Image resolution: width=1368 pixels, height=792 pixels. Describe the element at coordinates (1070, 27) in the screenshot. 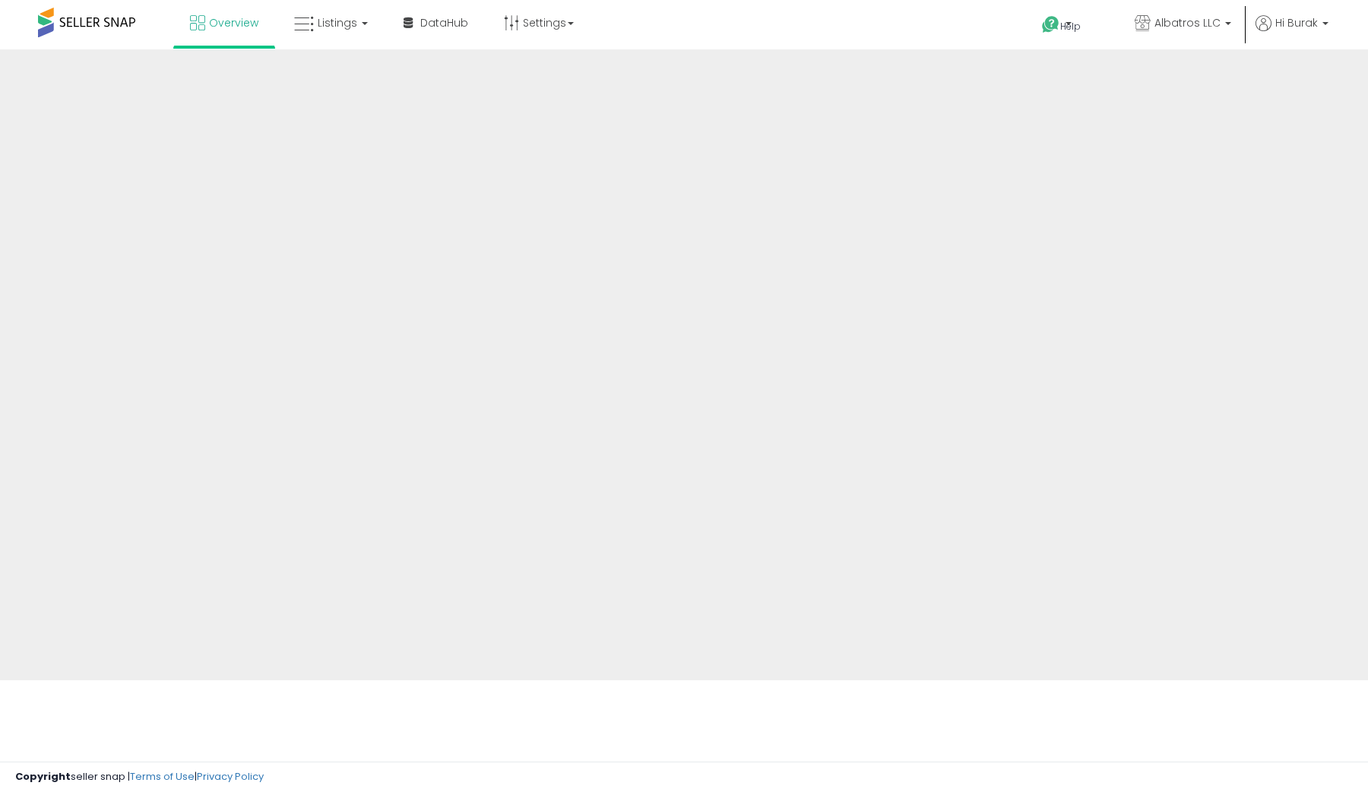

I see `a: Help` at that location.